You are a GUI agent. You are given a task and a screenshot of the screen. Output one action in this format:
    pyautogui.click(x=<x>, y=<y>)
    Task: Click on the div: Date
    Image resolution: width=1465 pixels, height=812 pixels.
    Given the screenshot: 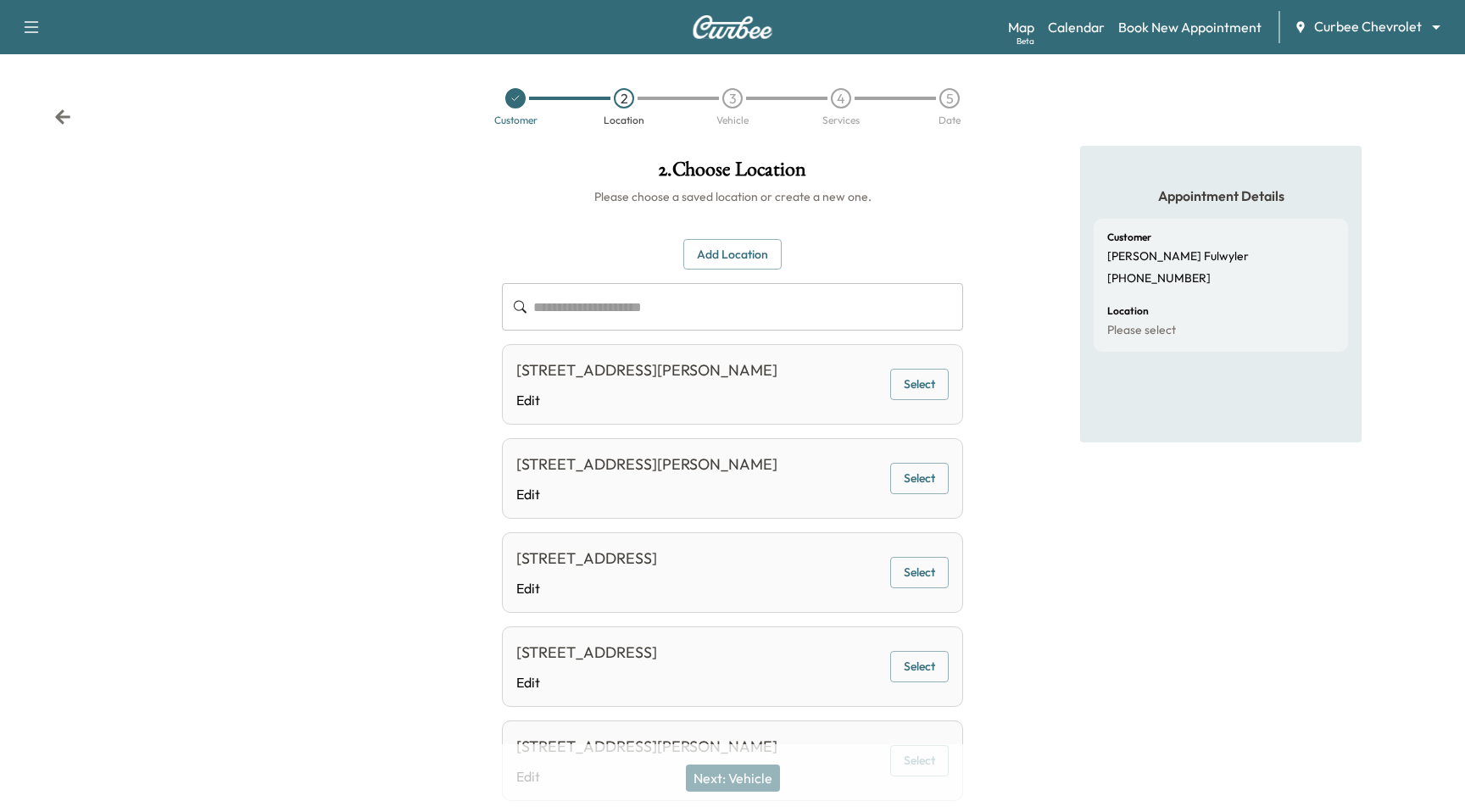 What is the action you would take?
    pyautogui.click(x=949, y=120)
    